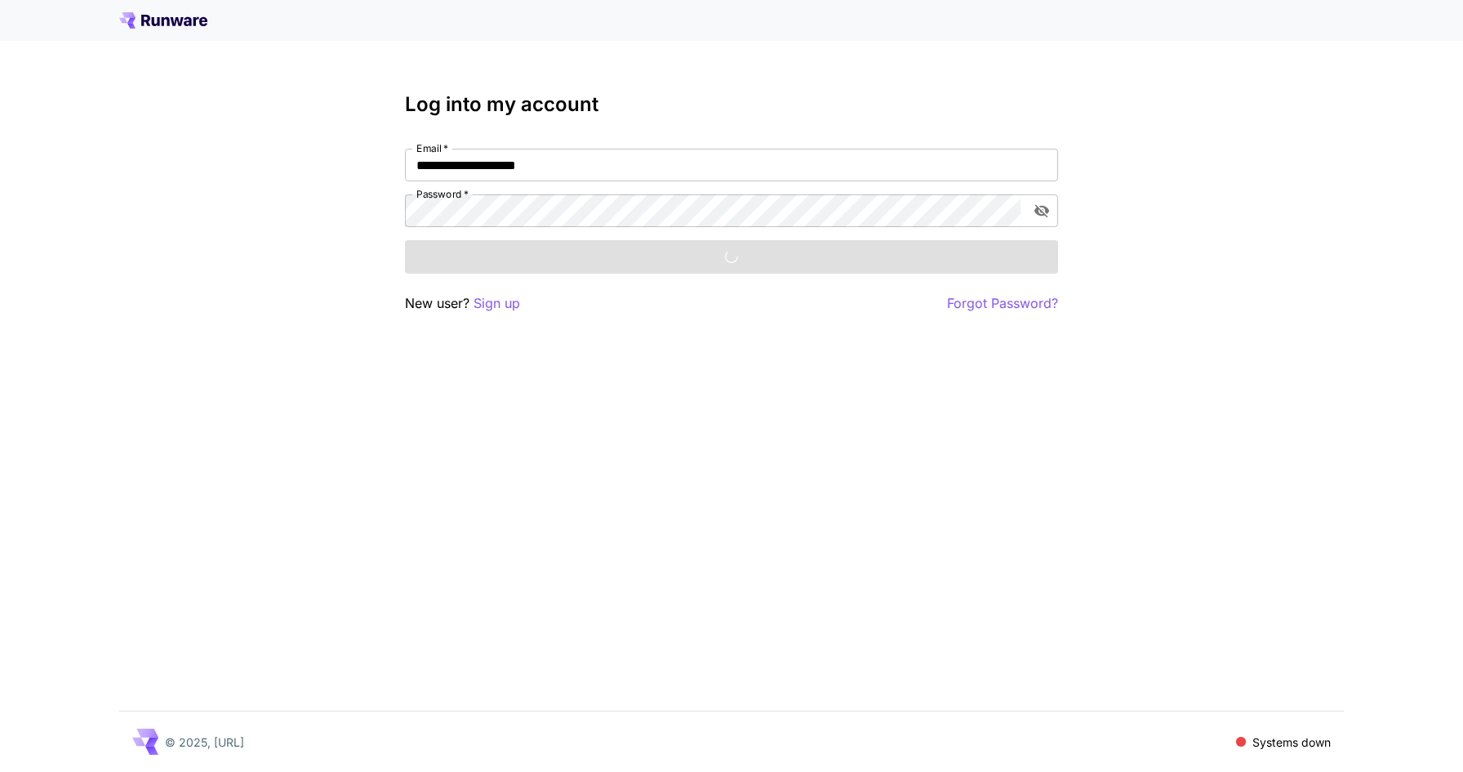 This screenshot has width=1463, height=772. Describe the element at coordinates (1042, 211) in the screenshot. I see `button: toggle password visibility` at that location.